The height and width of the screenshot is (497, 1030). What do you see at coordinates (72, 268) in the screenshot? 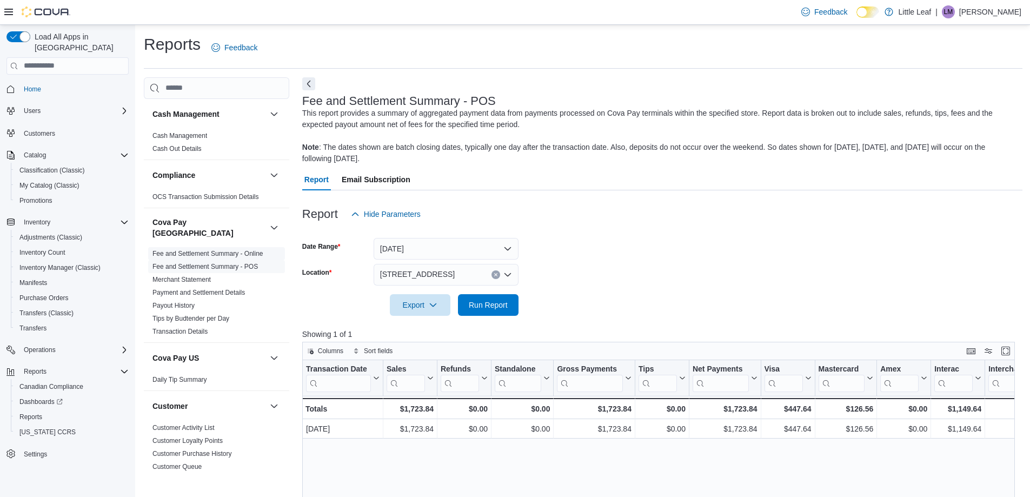
I see `button: Inventory Manager (Classic)` at bounding box center [72, 268].